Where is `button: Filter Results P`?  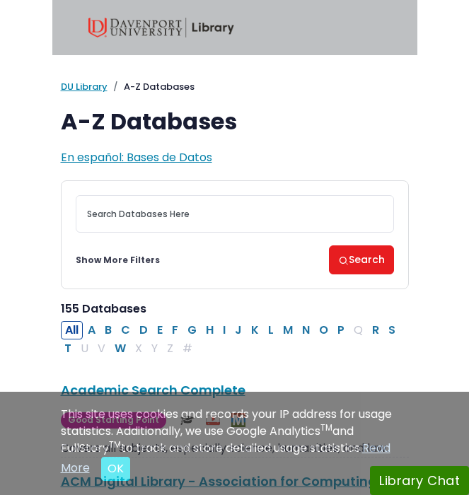
button: Filter Results P is located at coordinates (341, 330).